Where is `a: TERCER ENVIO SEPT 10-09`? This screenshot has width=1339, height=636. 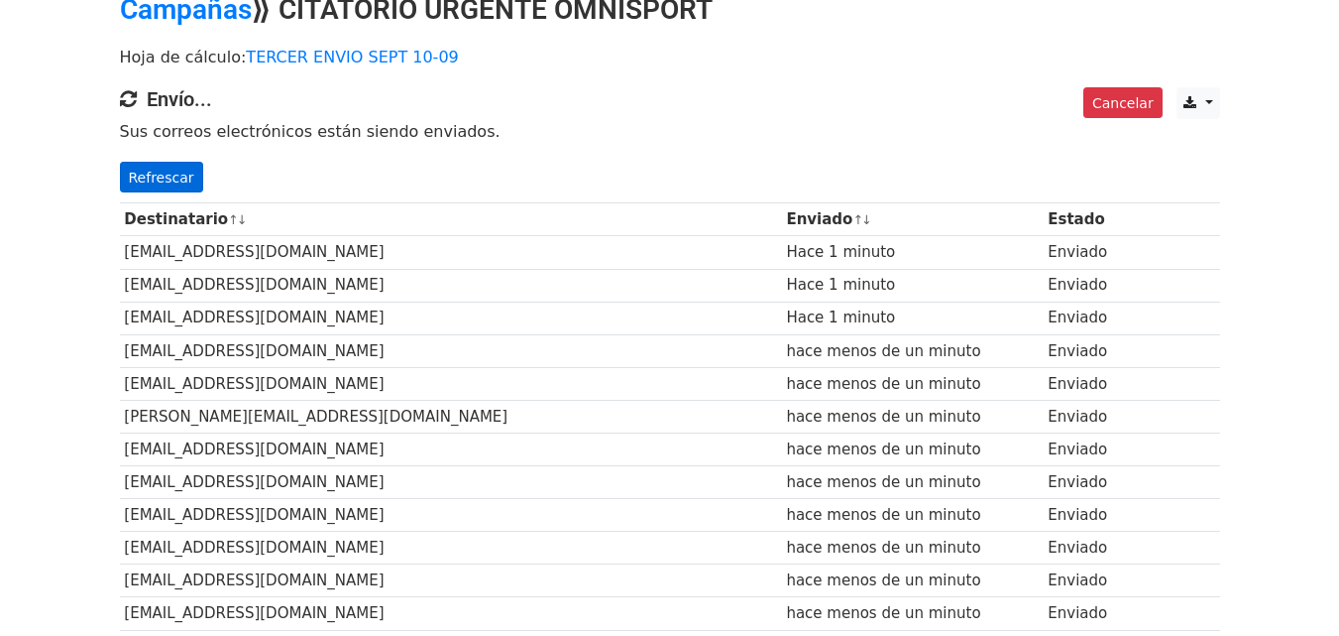
a: TERCER ENVIO SEPT 10-09 is located at coordinates (352, 57).